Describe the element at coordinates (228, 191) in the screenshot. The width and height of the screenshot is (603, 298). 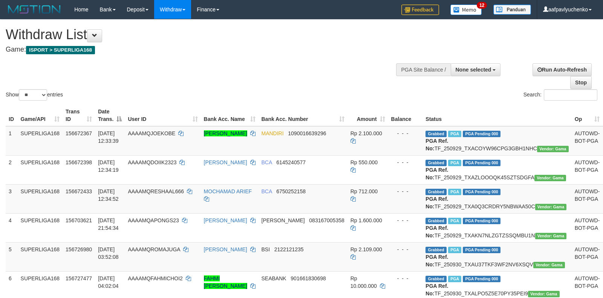
I see `a: MOCHAMAD ARIEF` at that location.